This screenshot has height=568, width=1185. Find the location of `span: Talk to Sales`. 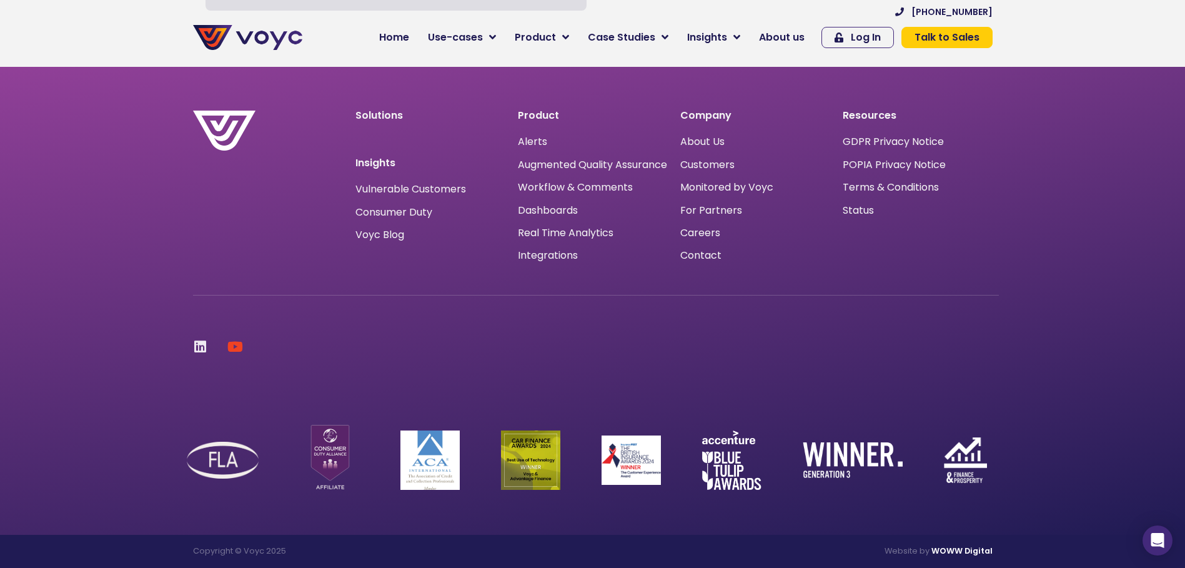

span: Talk to Sales is located at coordinates (947, 37).